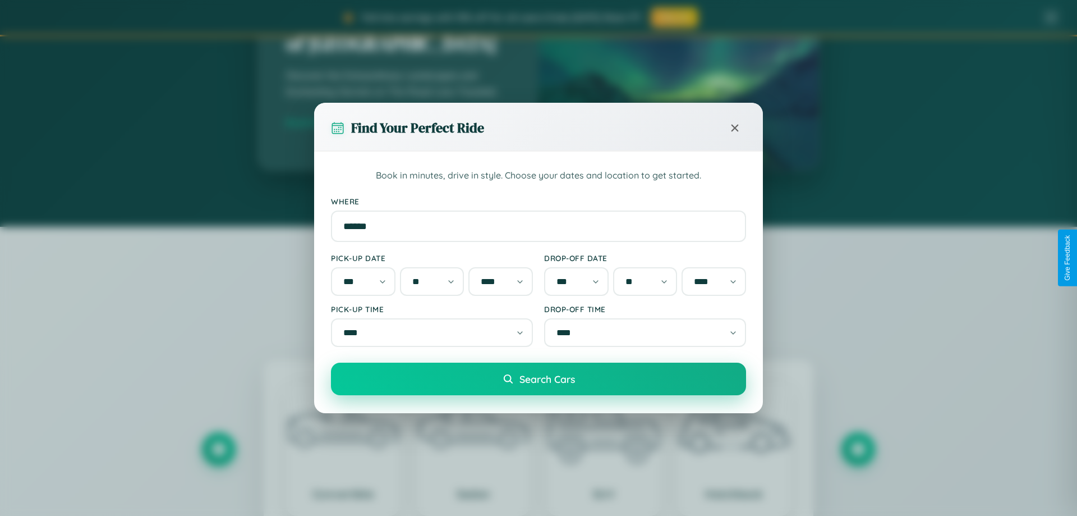  Describe the element at coordinates (418, 127) in the screenshot. I see `h3: Find Your Perfect Ride` at that location.